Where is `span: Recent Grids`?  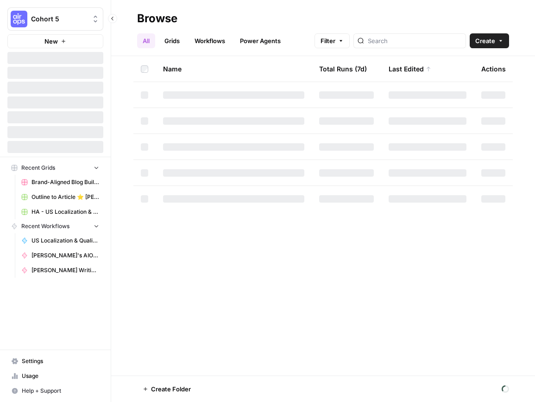 span: Recent Grids is located at coordinates (38, 168).